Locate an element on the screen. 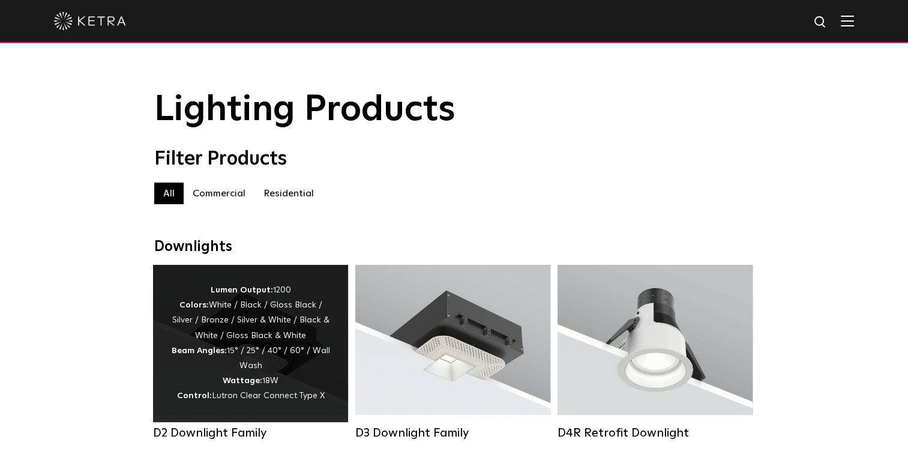 This screenshot has height=454, width=908. img: search icon is located at coordinates (820, 22).